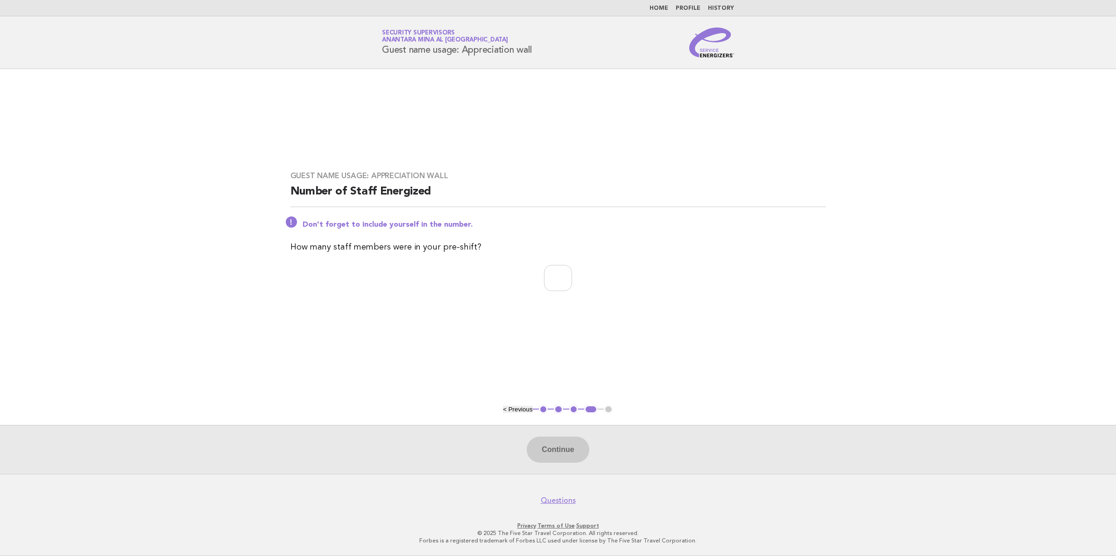 This screenshot has height=556, width=1116. I want to click on a: Profile, so click(688, 8).